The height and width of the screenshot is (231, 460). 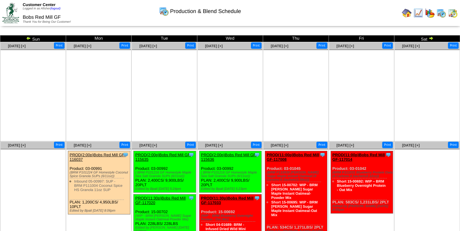 I want to click on a: Short 15-00692: WIP – BRM Blueberry Overnight Protein - Oat Mix, so click(x=361, y=186).